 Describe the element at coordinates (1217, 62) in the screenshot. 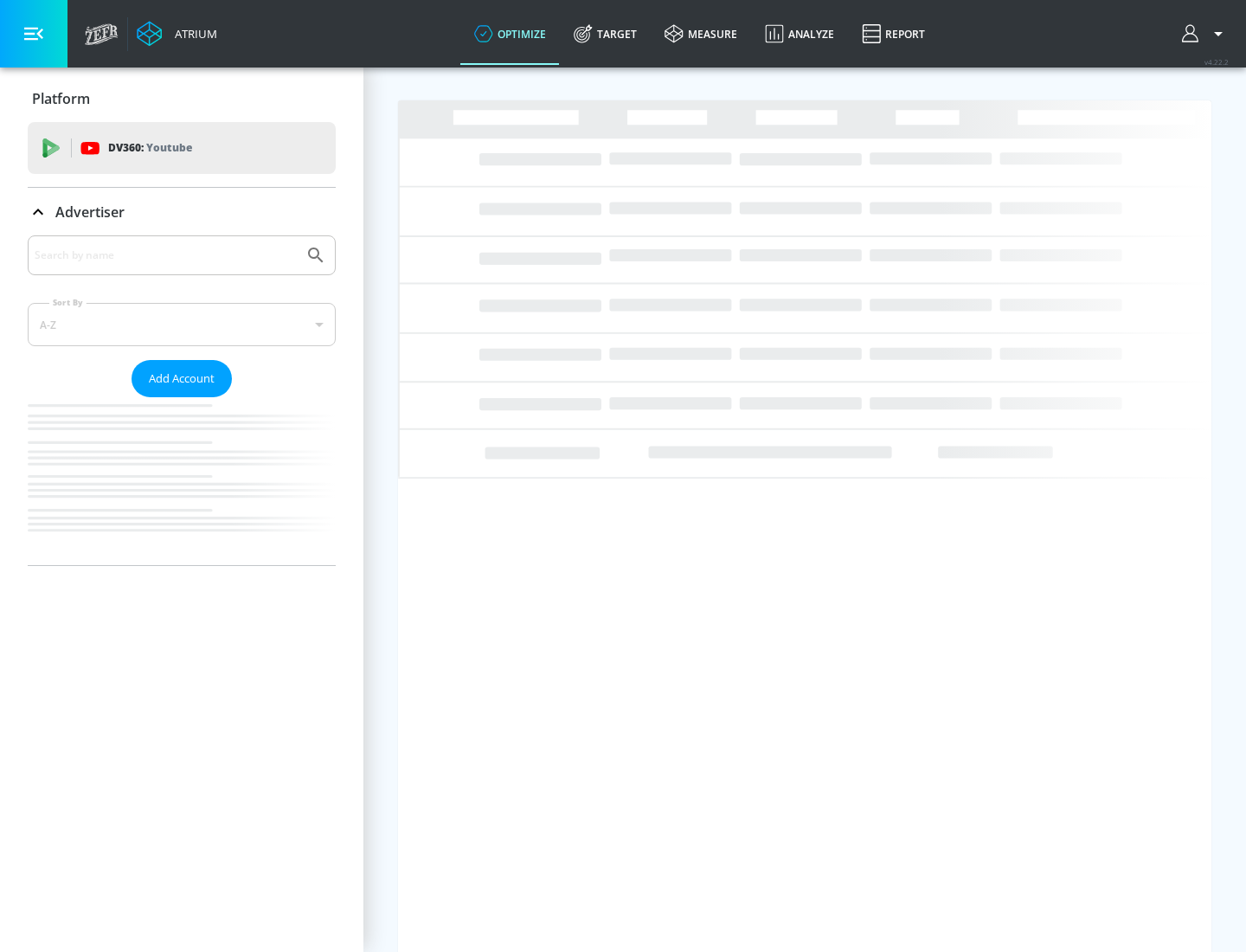

I see `span: v 4.22.2` at that location.